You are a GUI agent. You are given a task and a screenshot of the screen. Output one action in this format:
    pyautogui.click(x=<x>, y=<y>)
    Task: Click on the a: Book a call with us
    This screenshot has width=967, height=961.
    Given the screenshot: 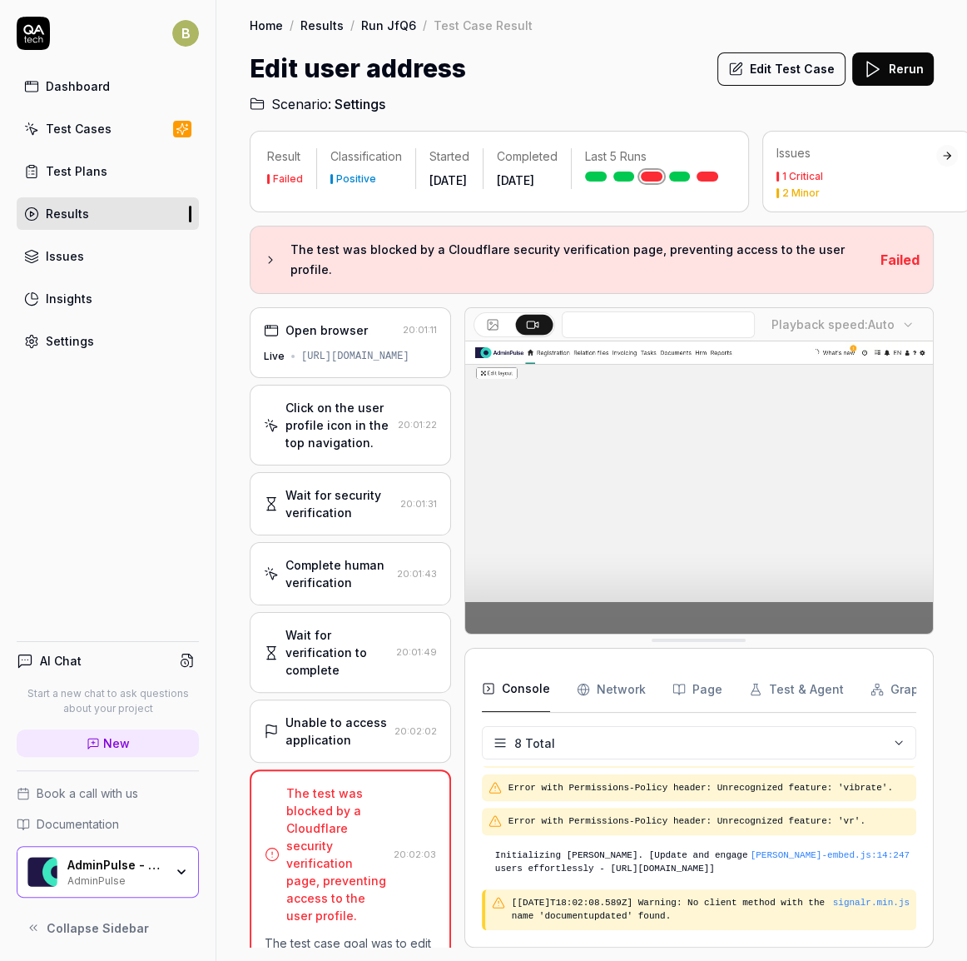 What is the action you would take?
    pyautogui.click(x=107, y=793)
    